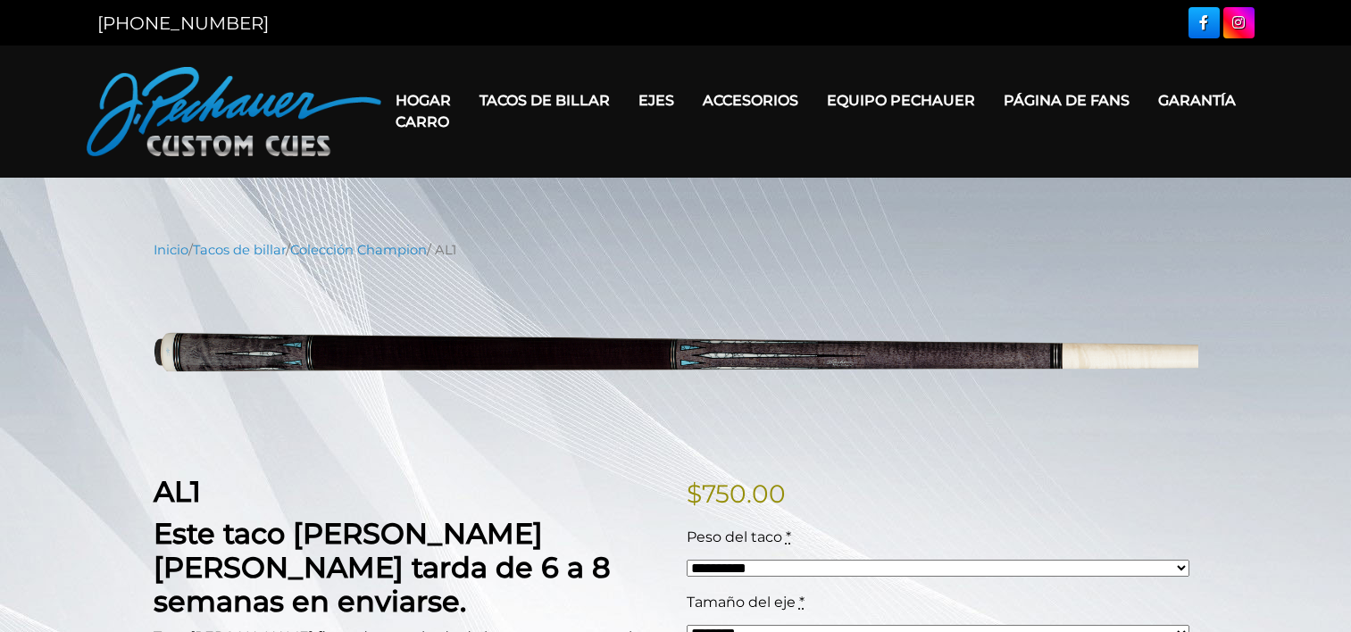  What do you see at coordinates (656, 100) in the screenshot?
I see `a: Ejes` at bounding box center [656, 100].